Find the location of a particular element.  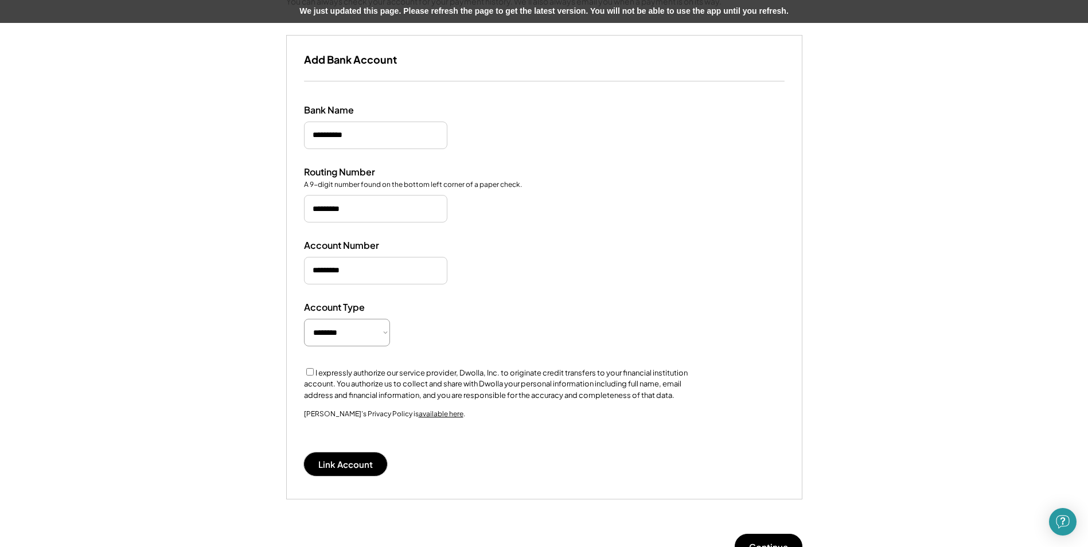

label: I expressly authorize our service provider, Dwolla, Inc. to originate credit transfers to your fi... is located at coordinates (496, 384).